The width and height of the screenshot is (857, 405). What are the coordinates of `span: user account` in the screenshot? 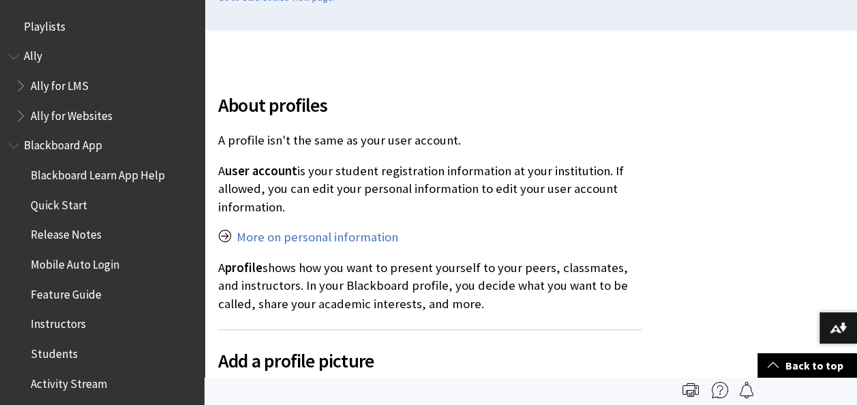 It's located at (261, 171).